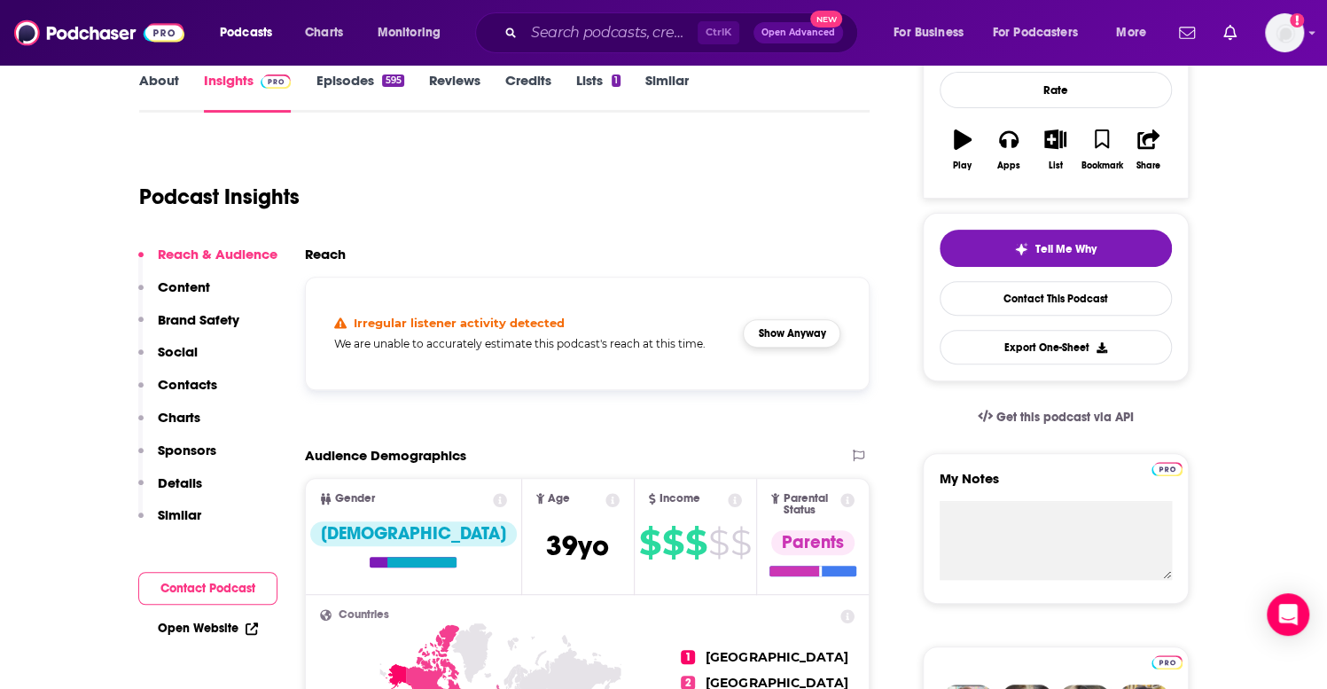 Image resolution: width=1327 pixels, height=689 pixels. What do you see at coordinates (409, 33) in the screenshot?
I see `span: Monitoring` at bounding box center [409, 33].